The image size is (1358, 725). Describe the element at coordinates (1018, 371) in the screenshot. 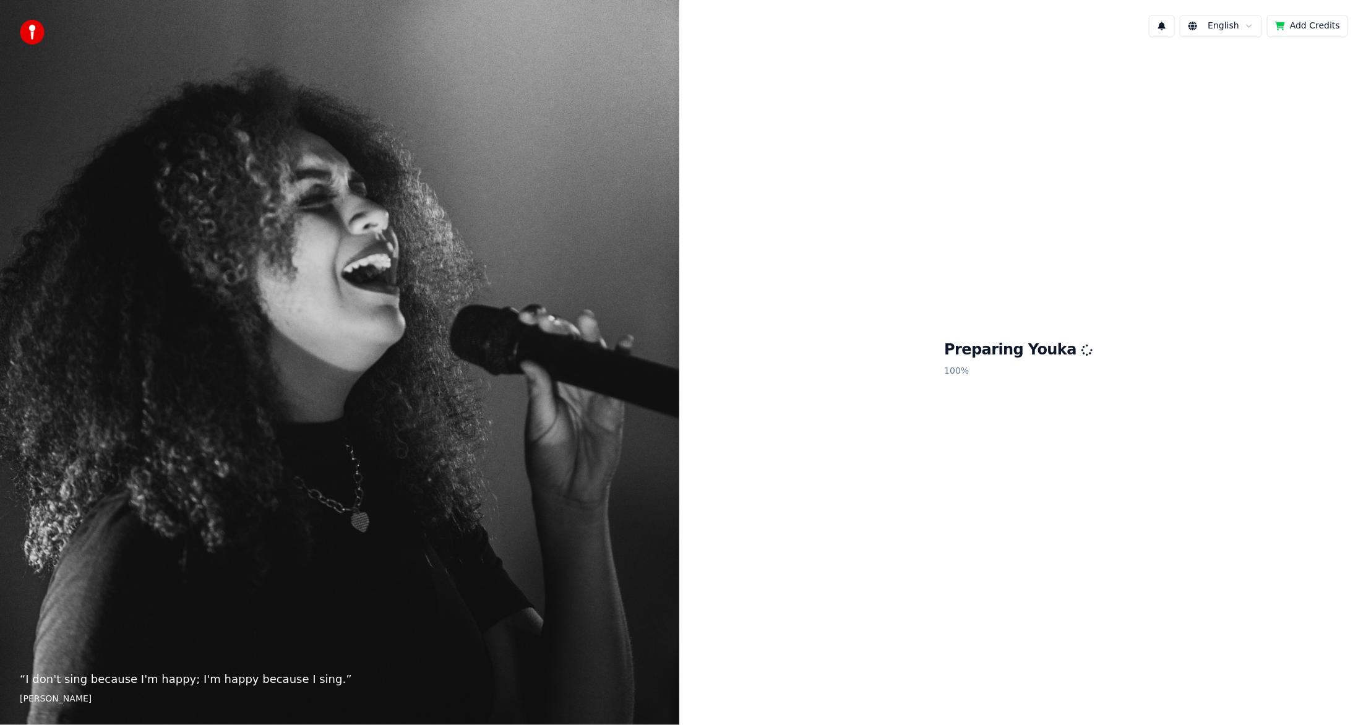

I see `p: 100 %` at that location.